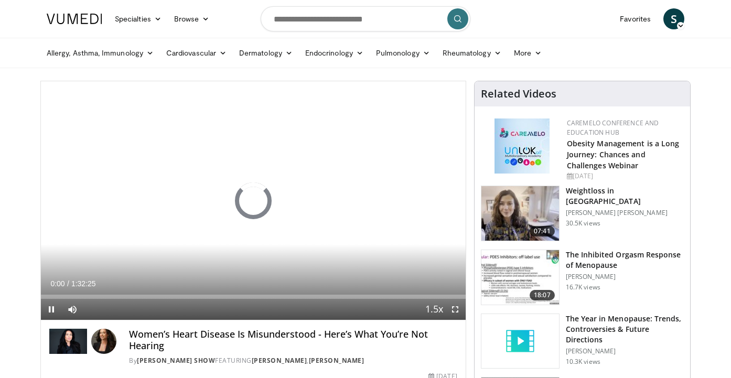  I want to click on span: S, so click(674, 19).